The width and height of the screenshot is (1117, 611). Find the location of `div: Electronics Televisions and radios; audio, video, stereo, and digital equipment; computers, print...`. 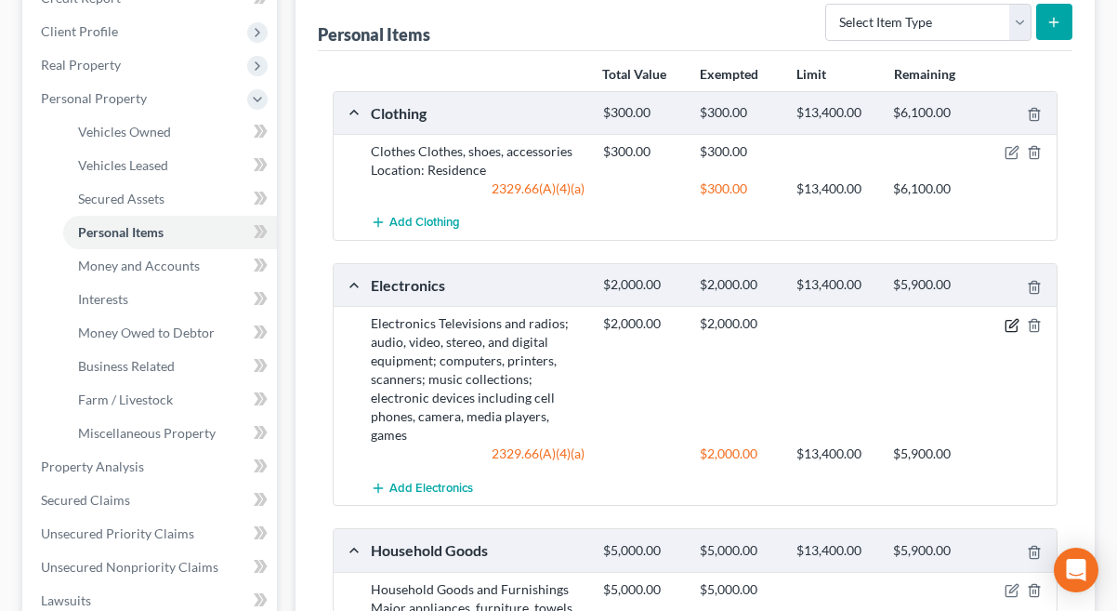

div: Electronics Televisions and radios; audio, video, stereo, and digital equipment; computers, print... is located at coordinates (478, 379).